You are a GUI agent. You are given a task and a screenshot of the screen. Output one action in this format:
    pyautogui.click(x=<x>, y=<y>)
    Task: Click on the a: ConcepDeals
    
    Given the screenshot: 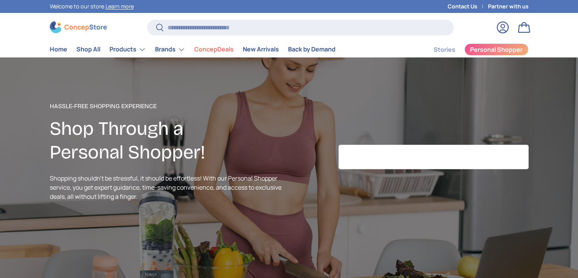 What is the action you would take?
    pyautogui.click(x=214, y=49)
    